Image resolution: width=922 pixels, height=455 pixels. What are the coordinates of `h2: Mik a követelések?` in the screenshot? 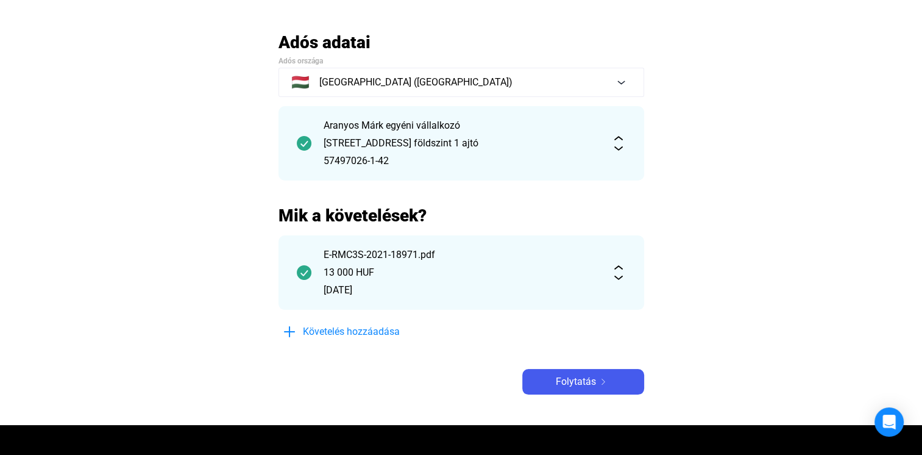 It's located at (461, 215).